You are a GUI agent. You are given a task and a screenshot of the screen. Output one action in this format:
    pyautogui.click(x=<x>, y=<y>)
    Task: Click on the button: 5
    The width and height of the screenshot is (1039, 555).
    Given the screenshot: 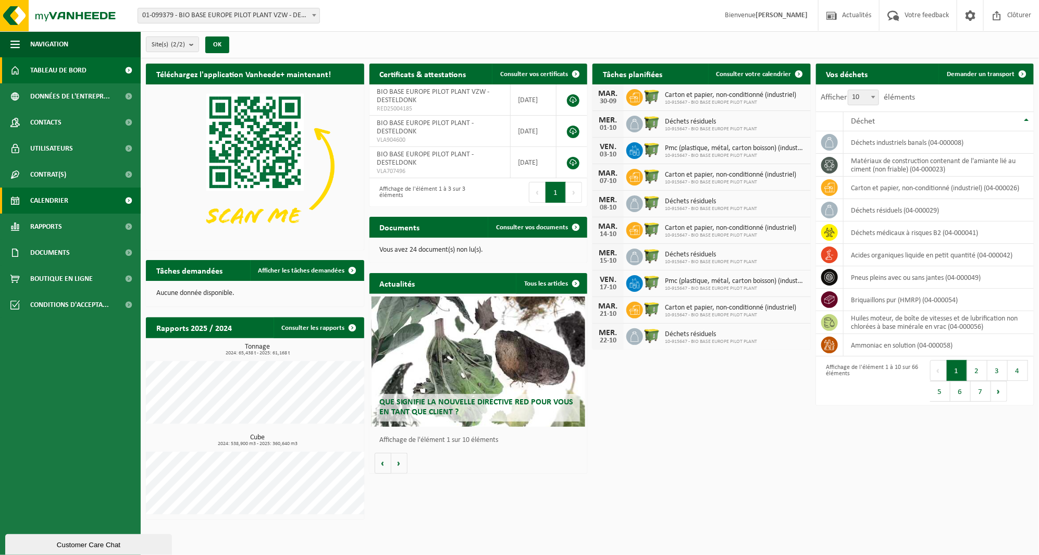 What is the action you would take?
    pyautogui.click(x=940, y=391)
    